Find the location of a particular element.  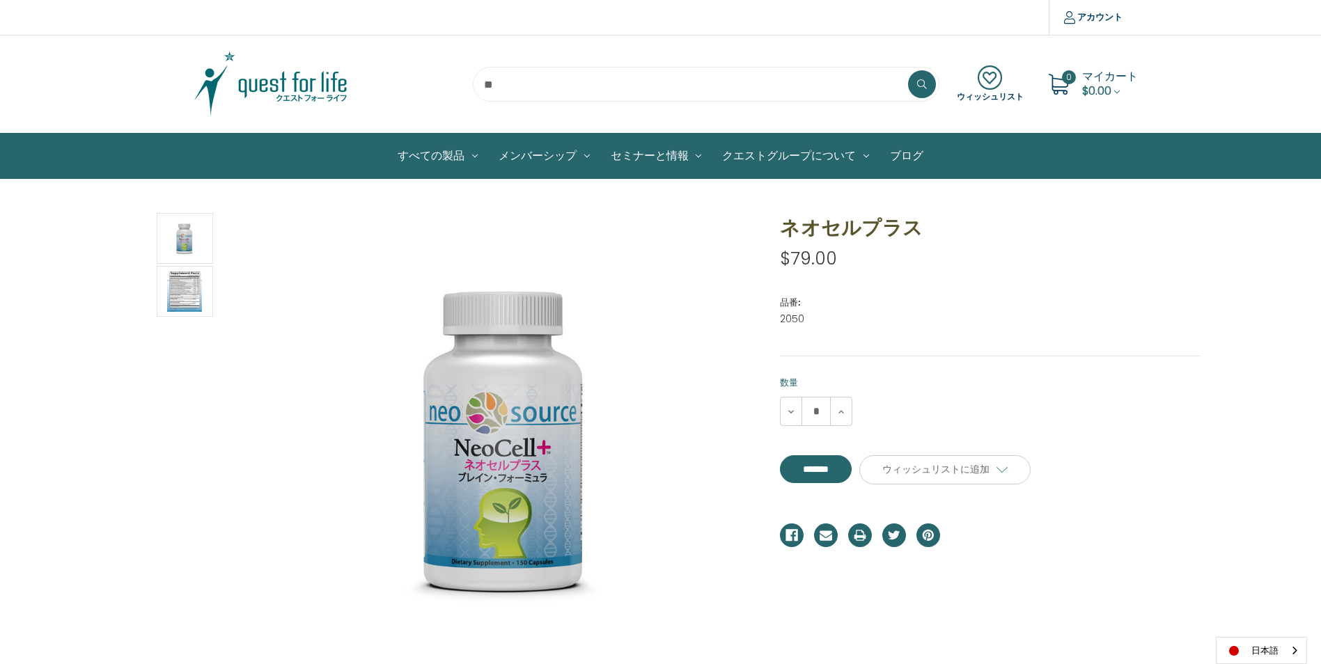

label: 数量 is located at coordinates (990, 383).